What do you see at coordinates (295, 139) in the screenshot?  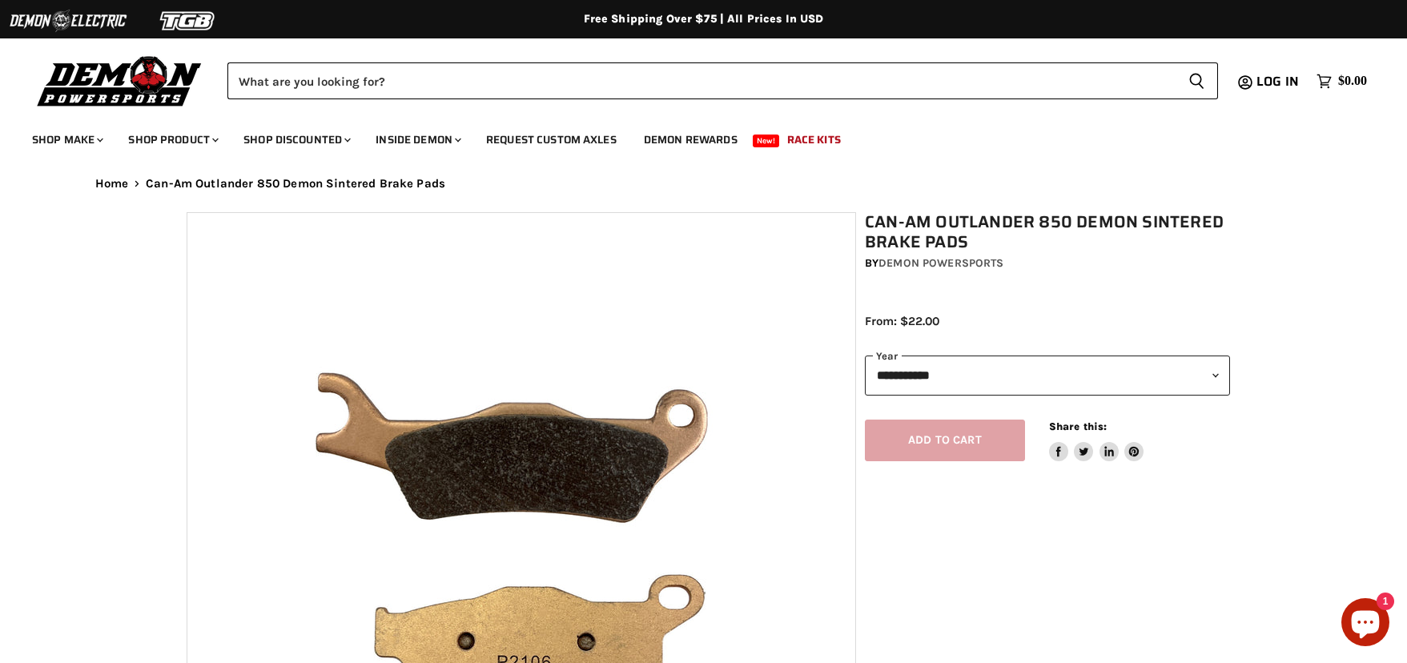 I see `a: Shop Discounted` at bounding box center [295, 139].